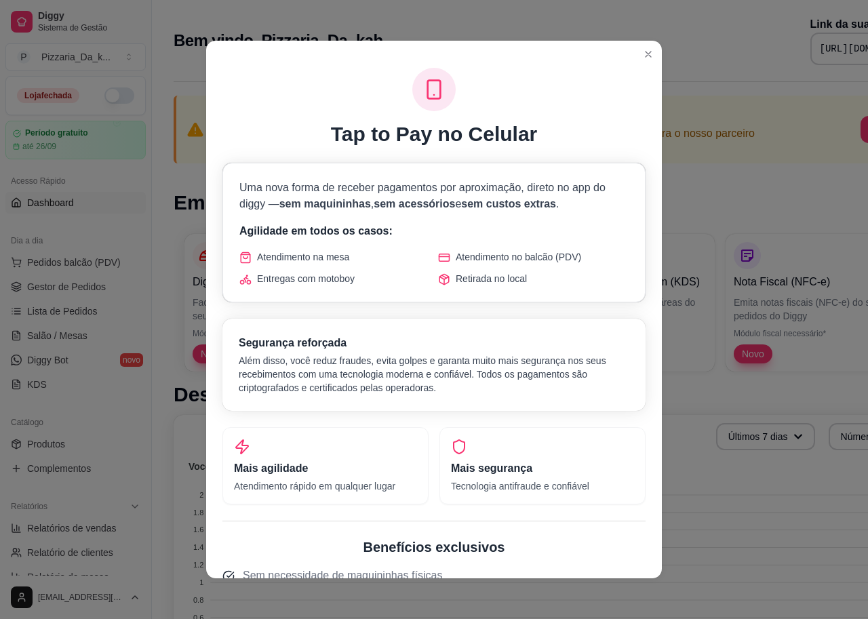 The height and width of the screenshot is (619, 868). What do you see at coordinates (306, 279) in the screenshot?
I see `span: Entregas com motoboy` at bounding box center [306, 279].